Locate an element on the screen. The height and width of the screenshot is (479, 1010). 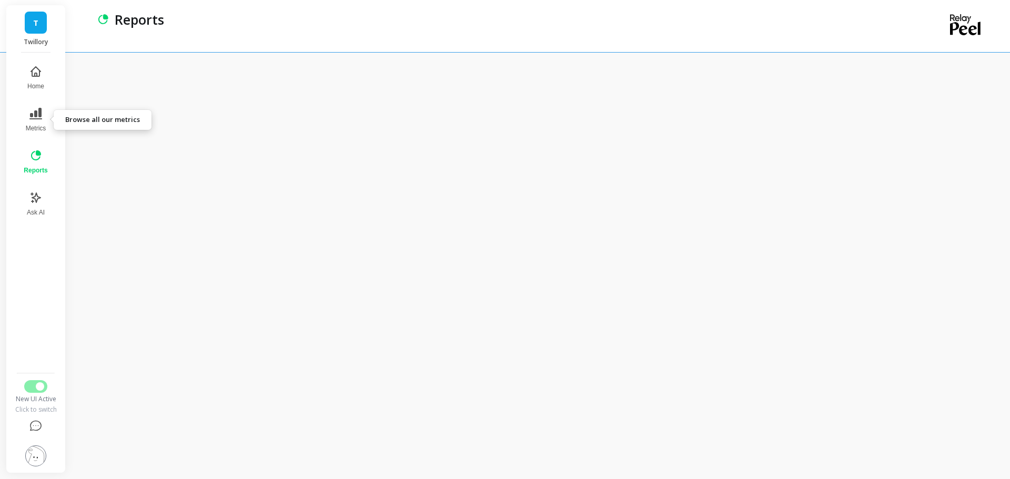
span: Ask AI is located at coordinates (36, 212).